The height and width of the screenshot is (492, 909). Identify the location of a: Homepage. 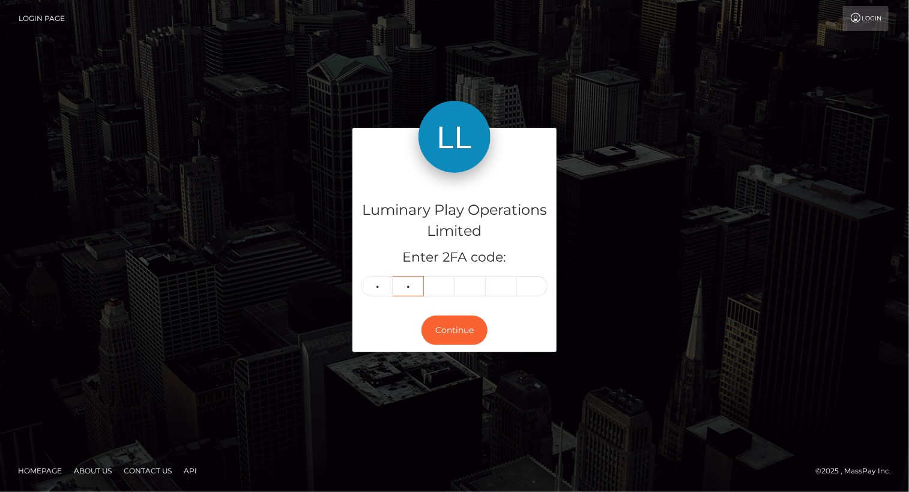
(40, 470).